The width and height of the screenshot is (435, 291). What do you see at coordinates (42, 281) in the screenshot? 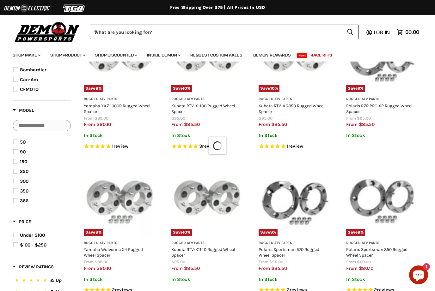
I see `button: 5 Stars.` at bounding box center [42, 281].